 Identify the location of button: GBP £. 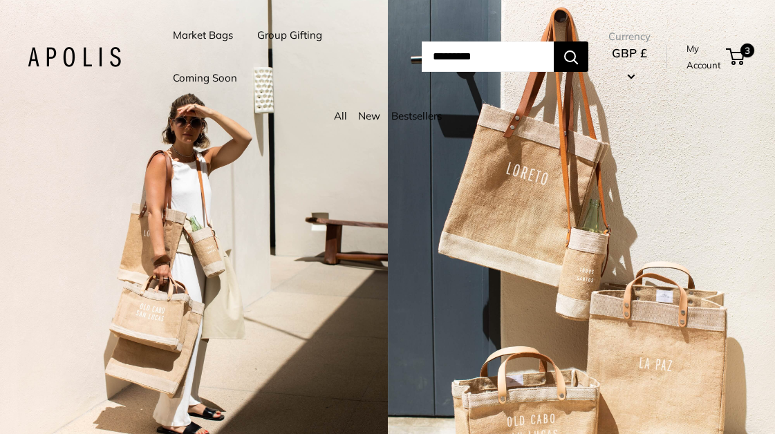
(629, 64).